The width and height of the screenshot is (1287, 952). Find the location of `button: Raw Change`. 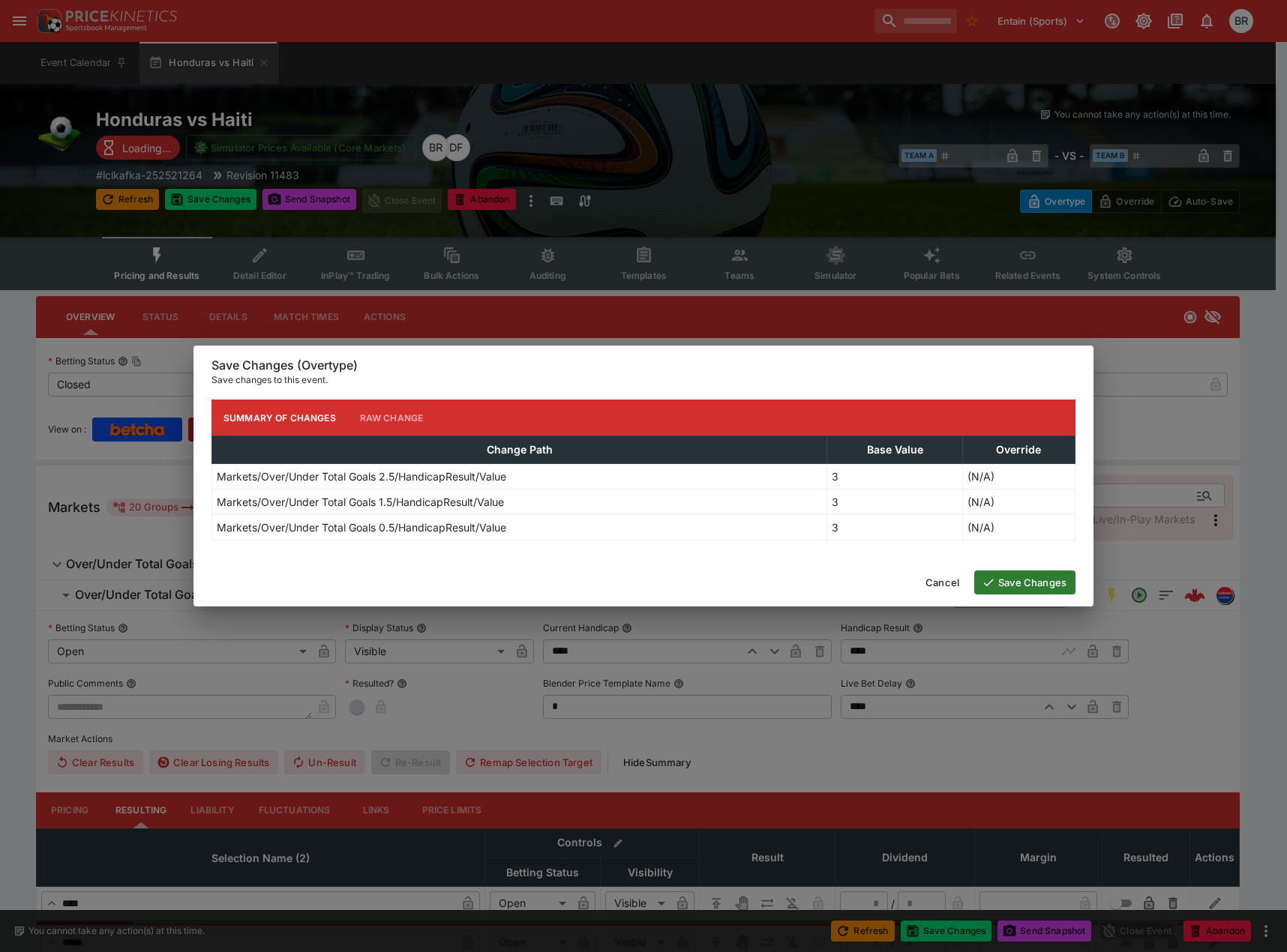

button: Raw Change is located at coordinates (391, 418).